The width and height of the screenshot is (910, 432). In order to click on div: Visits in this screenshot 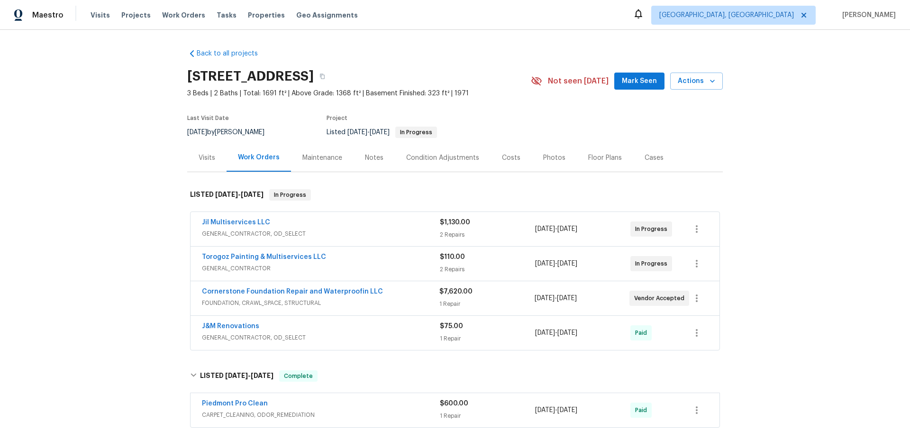, I will do `click(207, 158)`.